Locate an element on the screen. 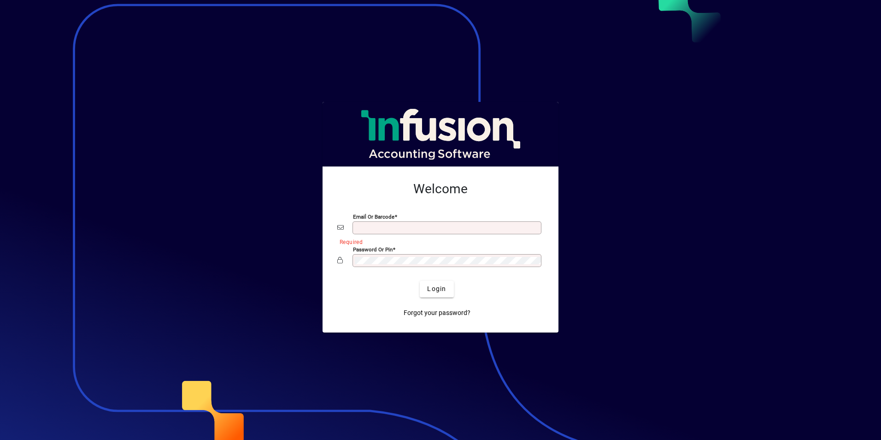  button: Login is located at coordinates (436, 289).